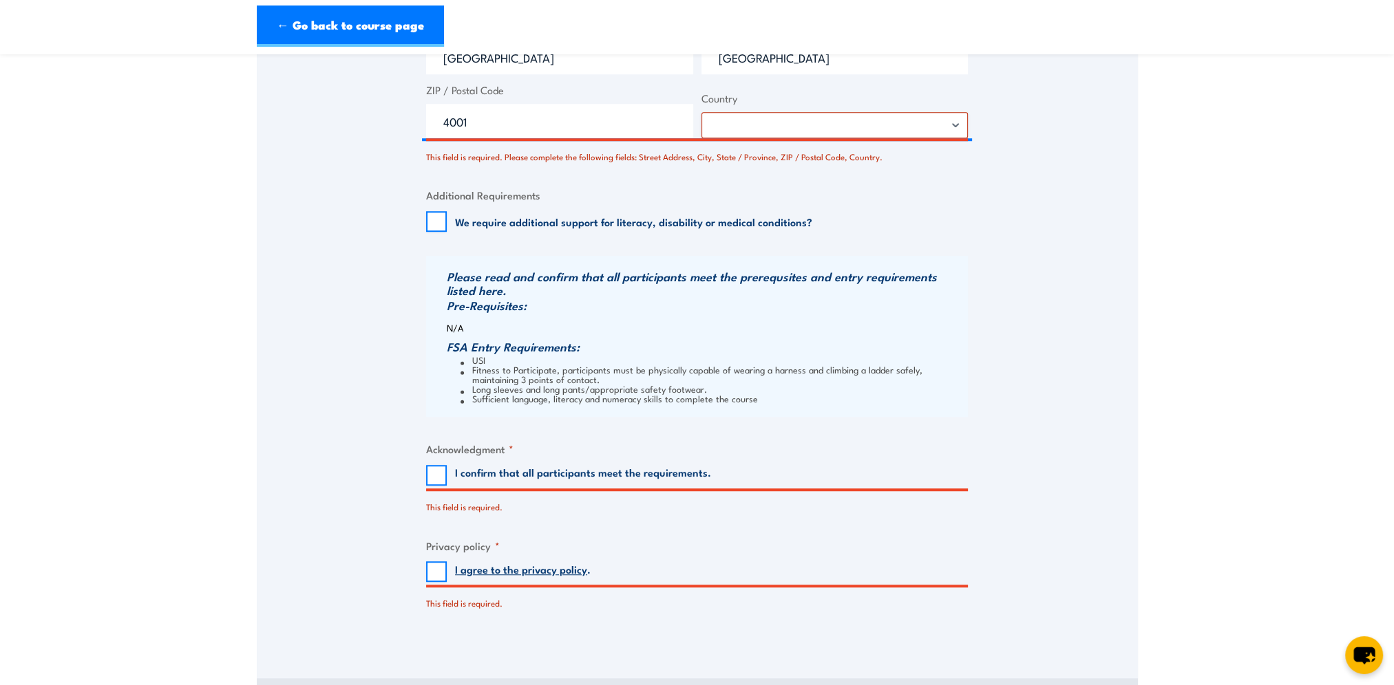  Describe the element at coordinates (705, 347) in the screenshot. I see `h3: FSA Entry Requirements:` at that location.